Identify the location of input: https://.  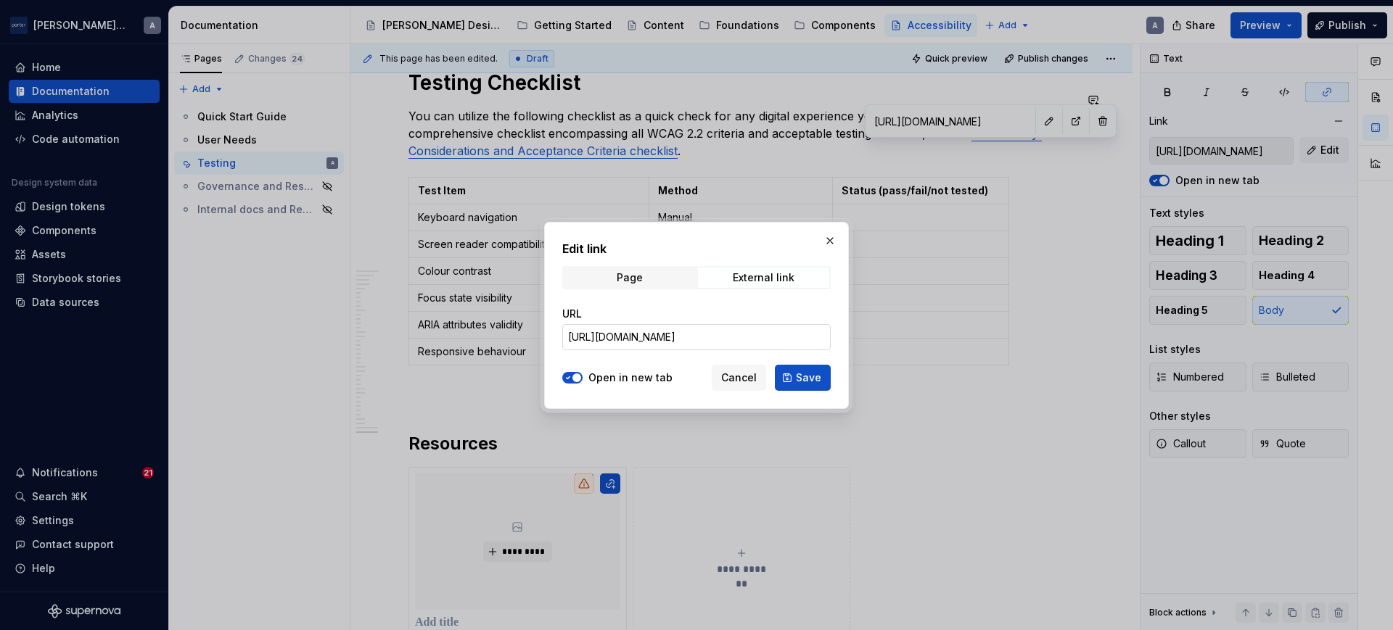
(696, 337).